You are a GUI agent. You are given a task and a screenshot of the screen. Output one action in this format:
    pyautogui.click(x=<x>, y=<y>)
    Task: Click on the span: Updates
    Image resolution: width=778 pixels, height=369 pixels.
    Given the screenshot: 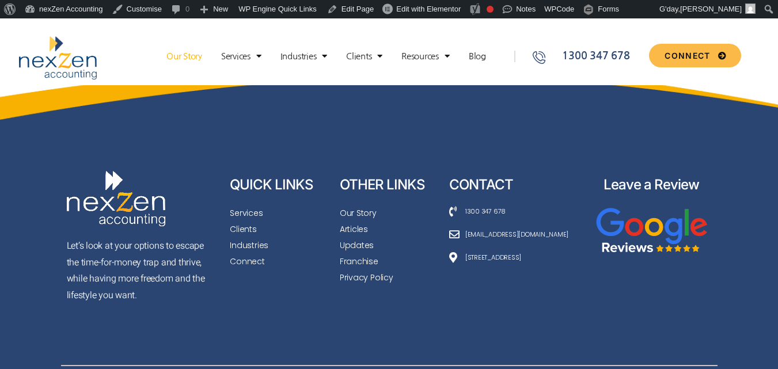 What is the action you would take?
    pyautogui.click(x=356, y=245)
    